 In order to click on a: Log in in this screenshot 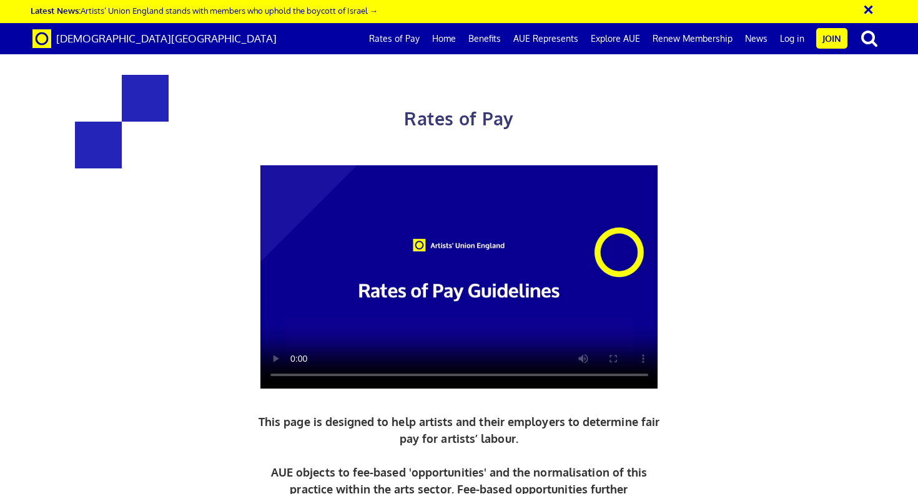, I will do `click(791, 39)`.